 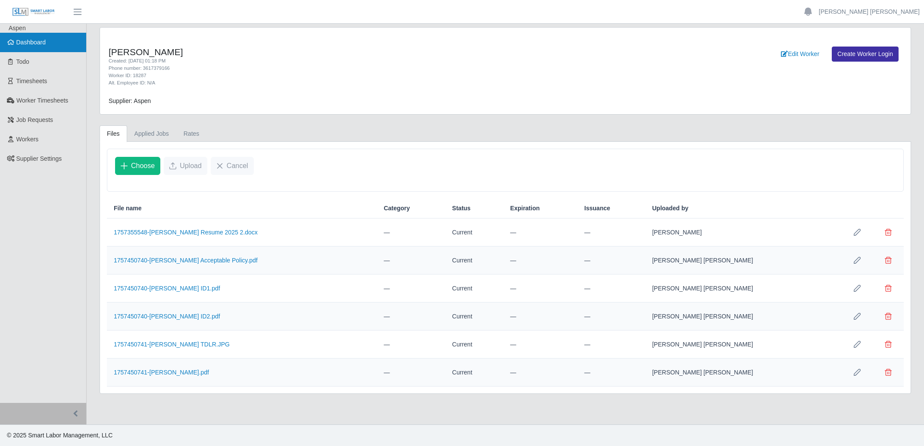 What do you see at coordinates (35, 120) in the screenshot?
I see `span: Job Requests` at bounding box center [35, 120].